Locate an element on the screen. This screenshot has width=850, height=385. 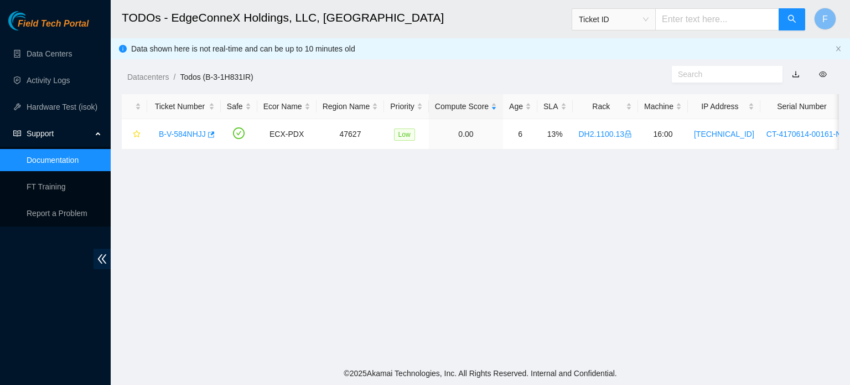
input: Enter text here... is located at coordinates (717, 19).